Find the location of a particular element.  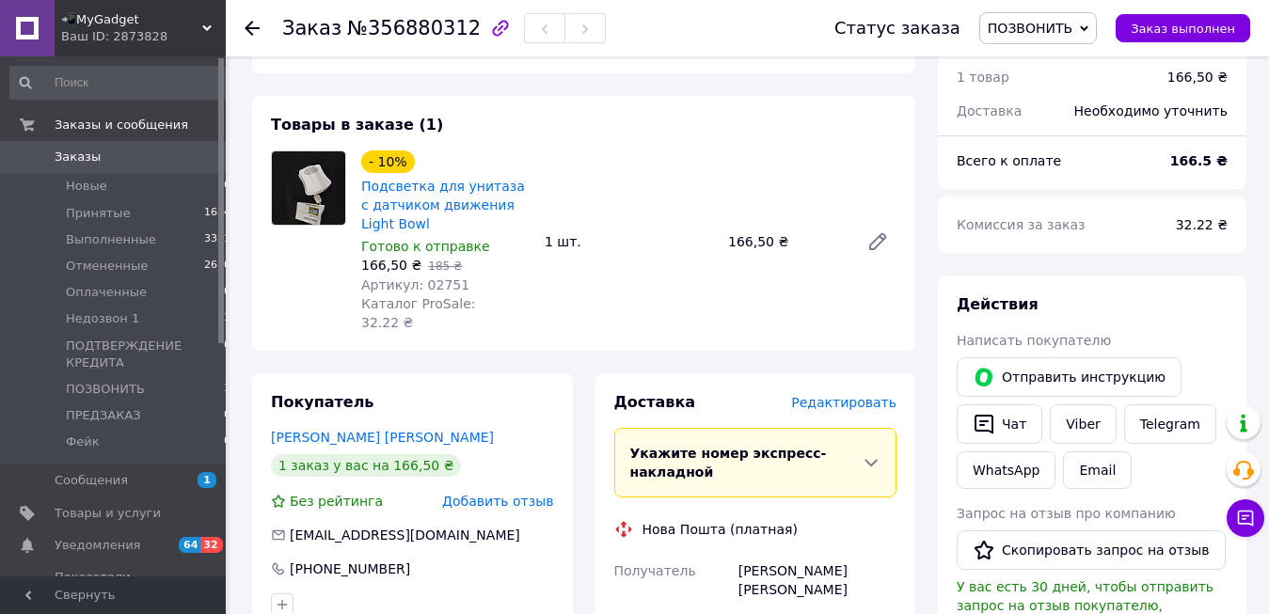

span: Оплаченные is located at coordinates (106, 293).